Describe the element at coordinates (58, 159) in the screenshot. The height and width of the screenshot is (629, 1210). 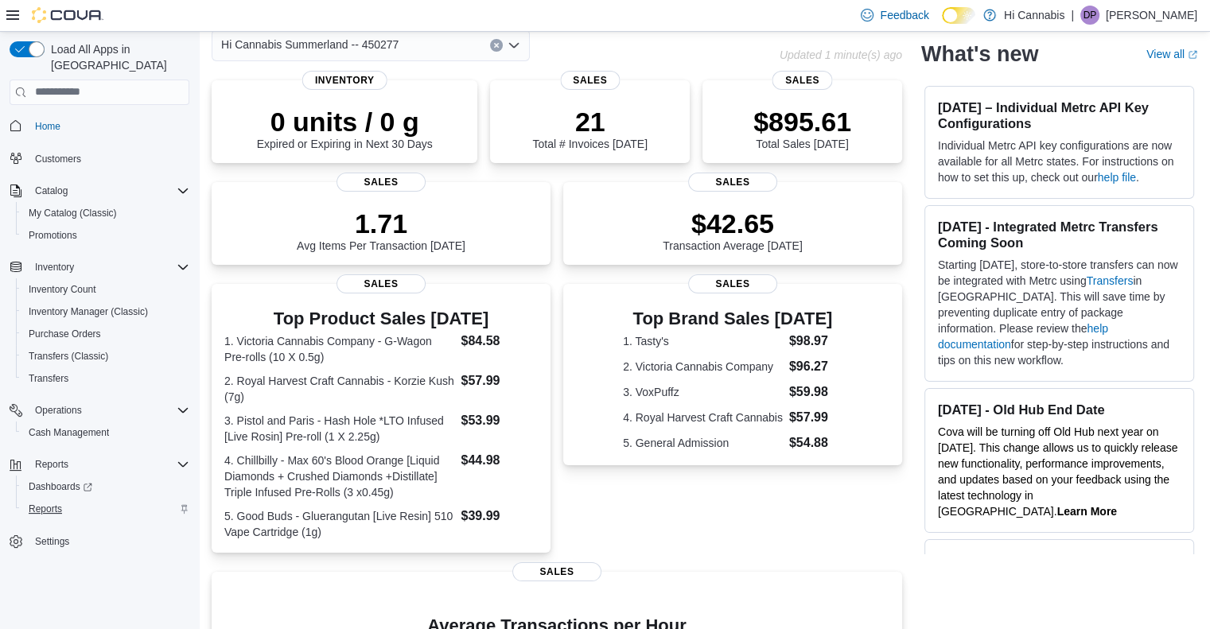
I see `a: Customers` at that location.